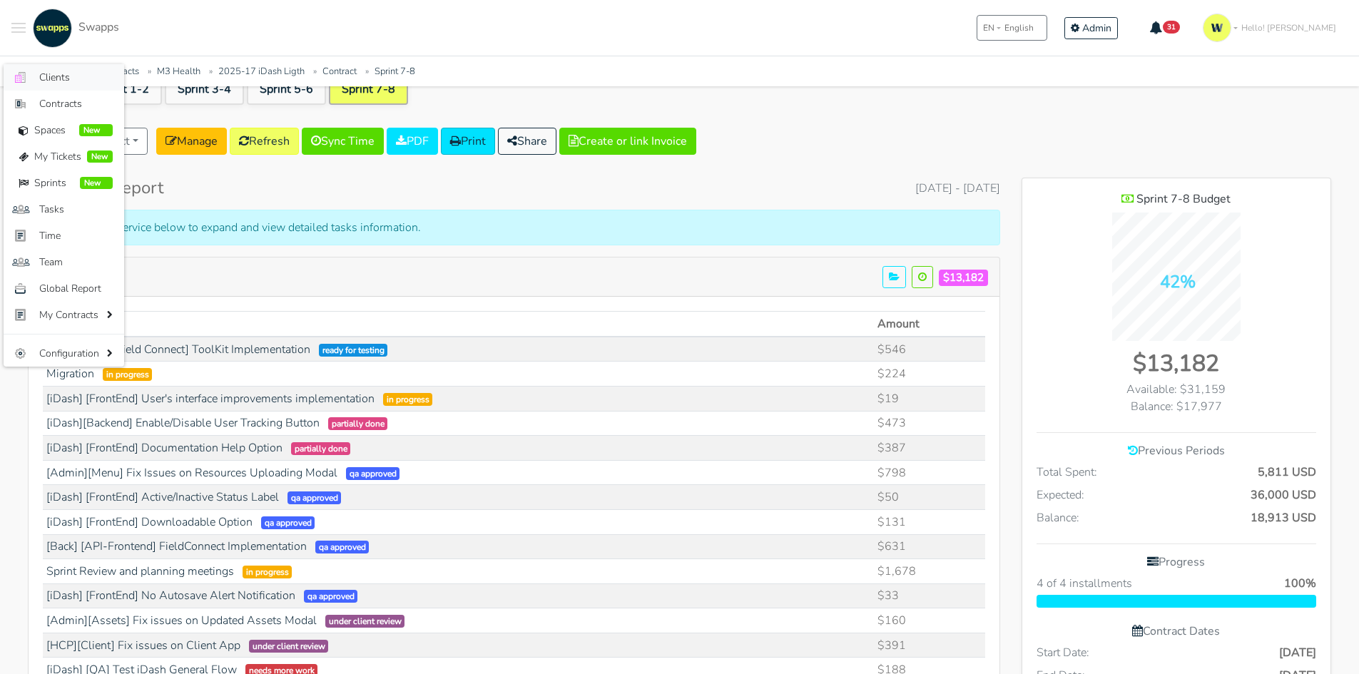 This screenshot has width=1359, height=674. Describe the element at coordinates (340, 71) in the screenshot. I see `a: Contract` at that location.